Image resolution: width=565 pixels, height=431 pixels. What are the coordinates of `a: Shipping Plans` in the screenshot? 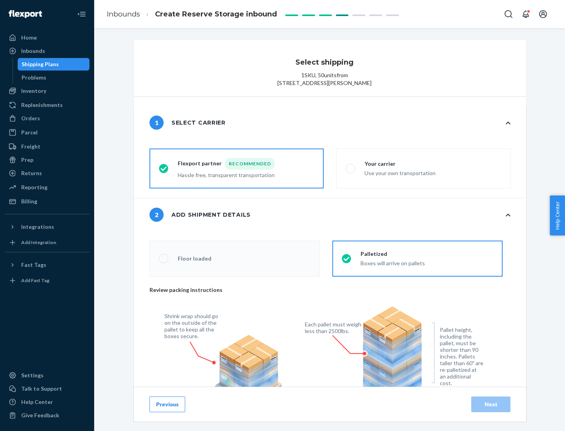 It's located at (54, 64).